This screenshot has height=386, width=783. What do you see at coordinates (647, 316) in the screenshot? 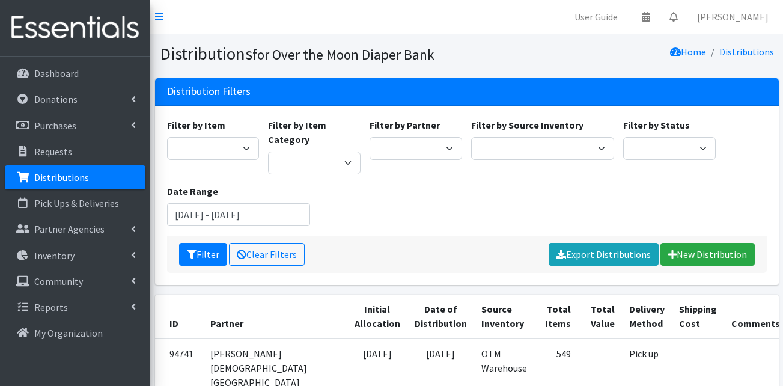
I see `th: Delivery Method` at bounding box center [647, 316].